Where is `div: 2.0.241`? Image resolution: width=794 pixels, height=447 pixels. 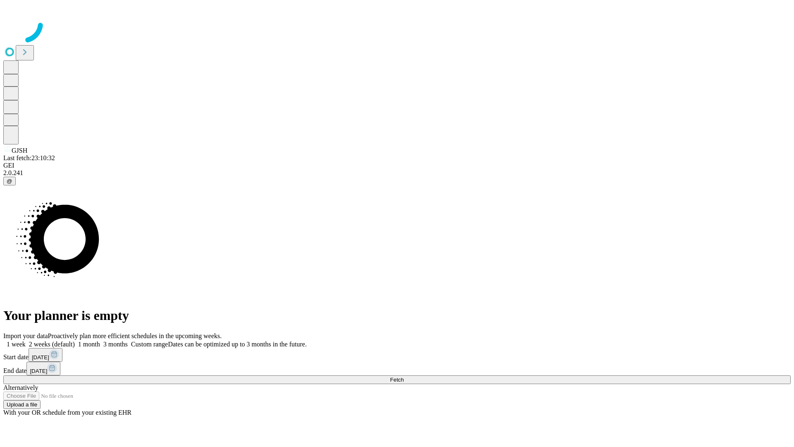
div: 2.0.241 is located at coordinates (397, 173).